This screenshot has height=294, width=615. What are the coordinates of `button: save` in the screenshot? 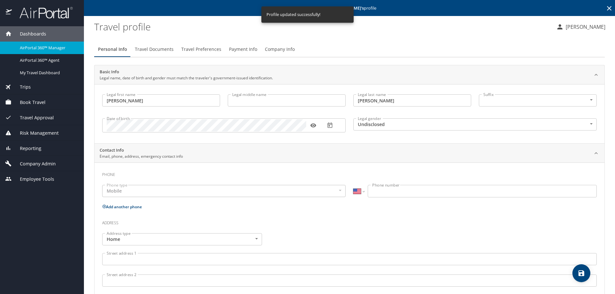 It's located at (581, 273).